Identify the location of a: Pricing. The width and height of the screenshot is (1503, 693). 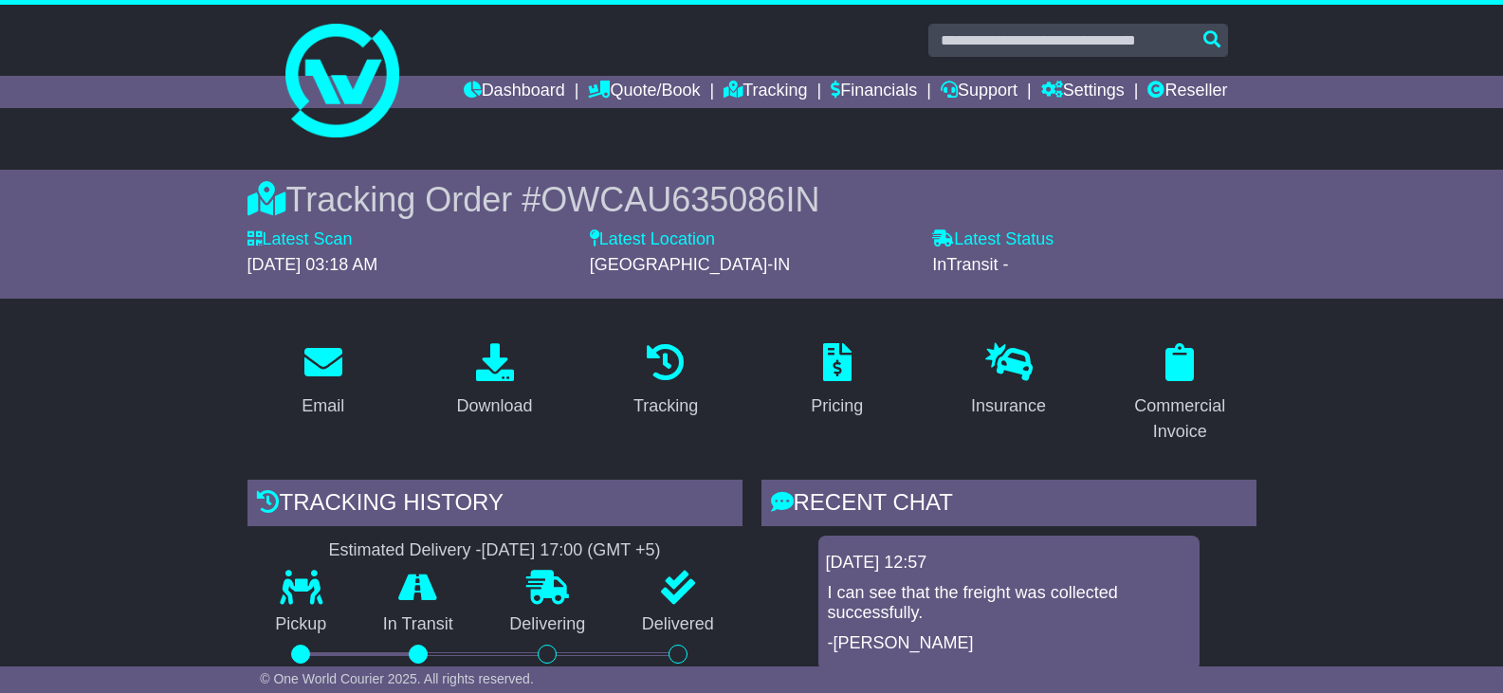
(836, 381).